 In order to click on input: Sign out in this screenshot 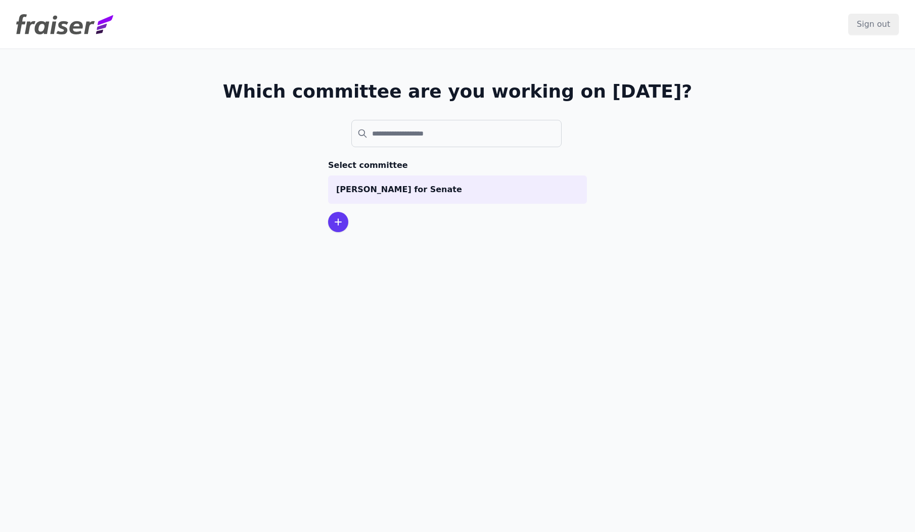, I will do `click(874, 24)`.